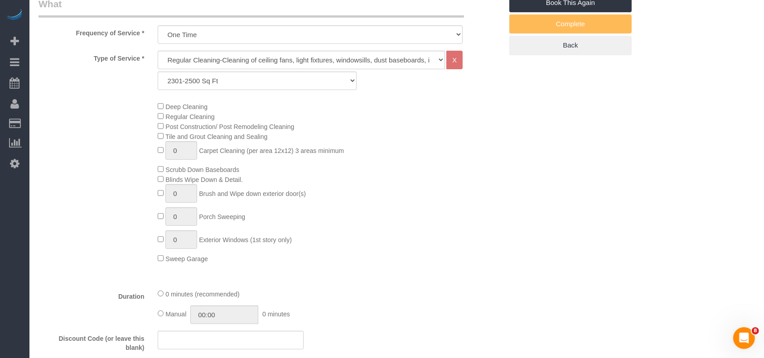 This screenshot has height=358, width=764. What do you see at coordinates (252, 194) in the screenshot?
I see `span: Brush and Wipe down exterior door(s)` at bounding box center [252, 194].